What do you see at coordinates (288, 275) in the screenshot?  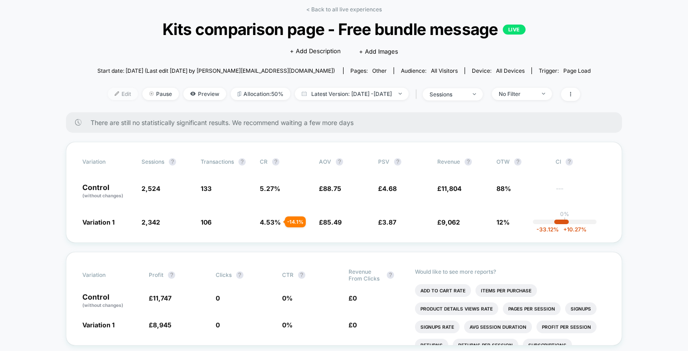 I see `span: CTR` at bounding box center [288, 275].